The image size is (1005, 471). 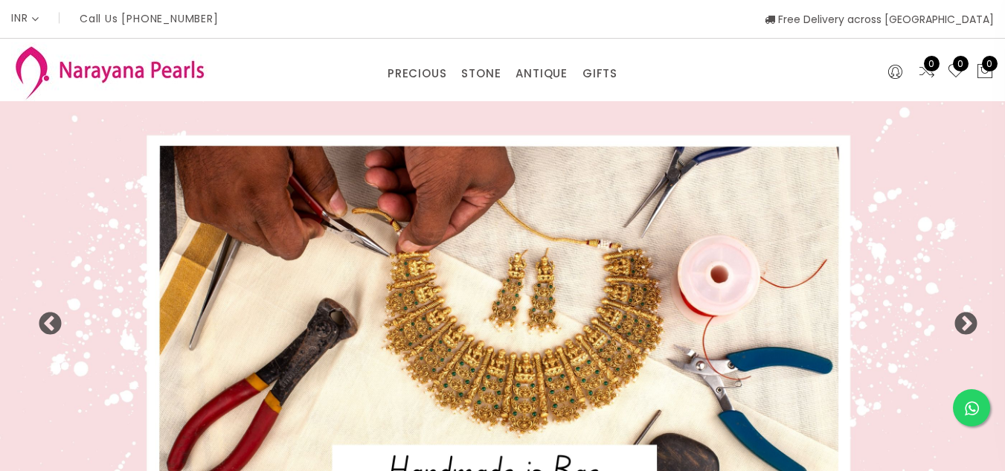 What do you see at coordinates (45, 319) in the screenshot?
I see `button: Previous` at bounding box center [45, 319].